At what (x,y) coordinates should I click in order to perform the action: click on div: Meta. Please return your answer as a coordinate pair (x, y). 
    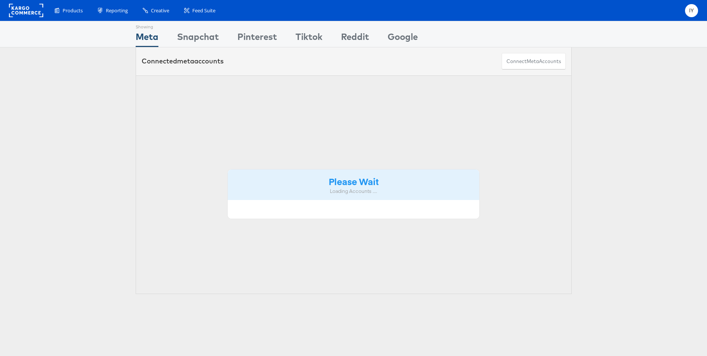
    Looking at the image, I should click on (147, 38).